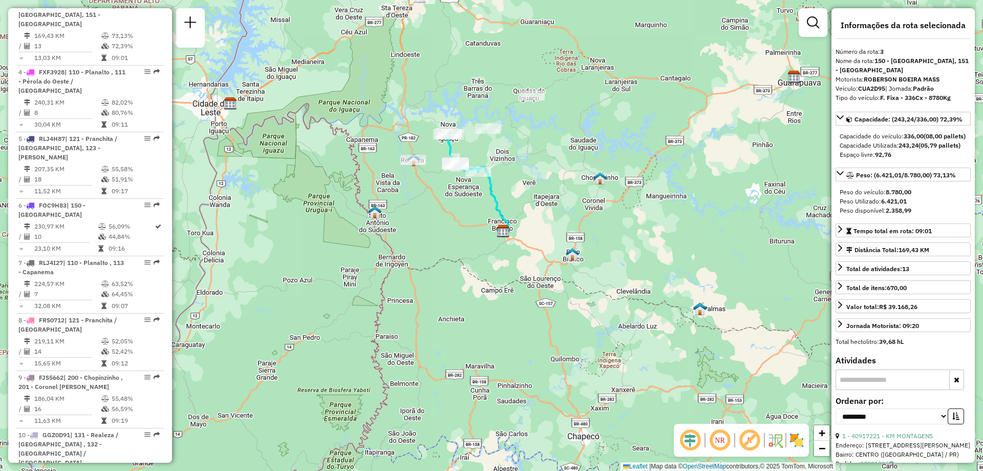  Describe the element at coordinates (67, 409) in the screenshot. I see `td: 16` at that location.